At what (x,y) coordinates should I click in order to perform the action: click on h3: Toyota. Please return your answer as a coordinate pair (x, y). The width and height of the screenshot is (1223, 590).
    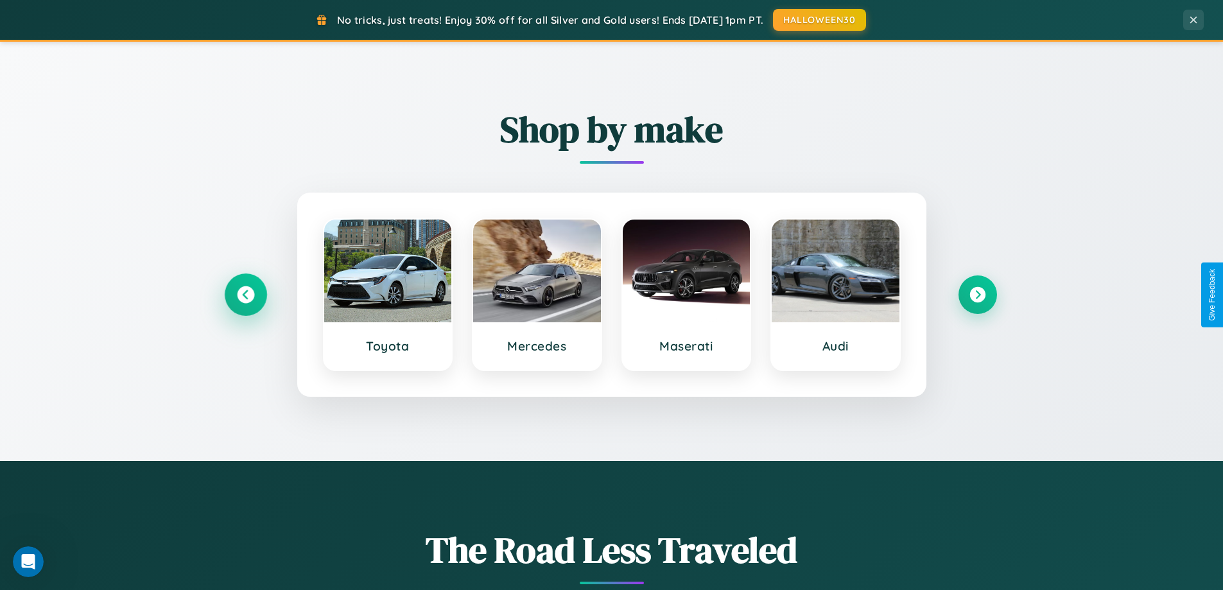
    Looking at the image, I should click on (388, 346).